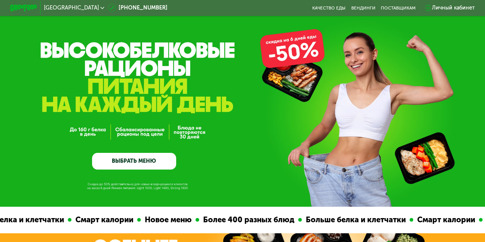 This screenshot has width=485, height=242. I want to click on a: ВЫБРАТЬ МЕНЮ, so click(134, 161).